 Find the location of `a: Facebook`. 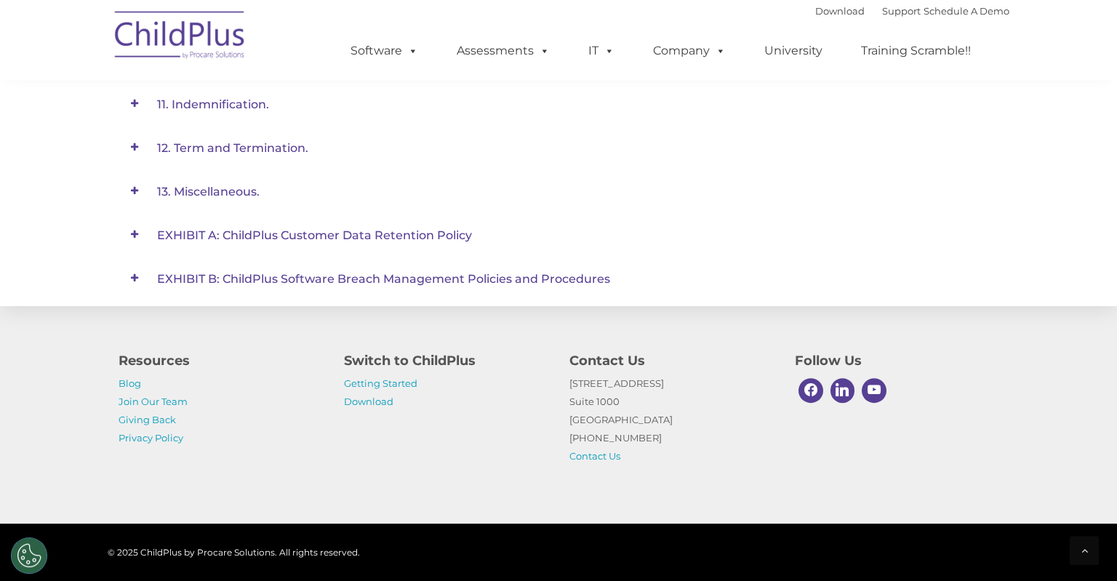

a: Facebook is located at coordinates (811, 391).